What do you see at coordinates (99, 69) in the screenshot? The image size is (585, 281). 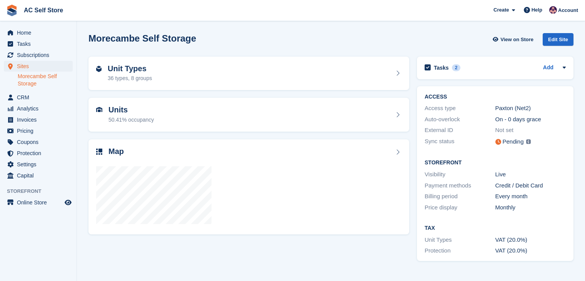 I see `img: unit-type-icn-2b2737a686de81e16bb02015468b77c625bbabd49415b5ef34ead5e3b44a266d.svg` at bounding box center [99, 69].